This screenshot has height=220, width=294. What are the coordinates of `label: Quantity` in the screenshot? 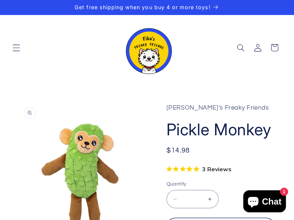 It's located at (220, 184).